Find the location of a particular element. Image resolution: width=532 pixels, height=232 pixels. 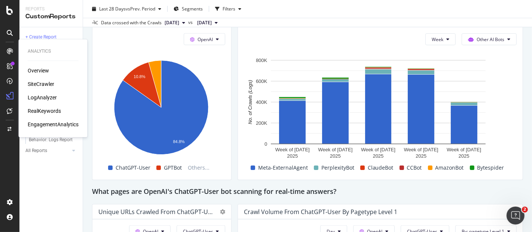

div: SiteCrawler is located at coordinates (41, 84).